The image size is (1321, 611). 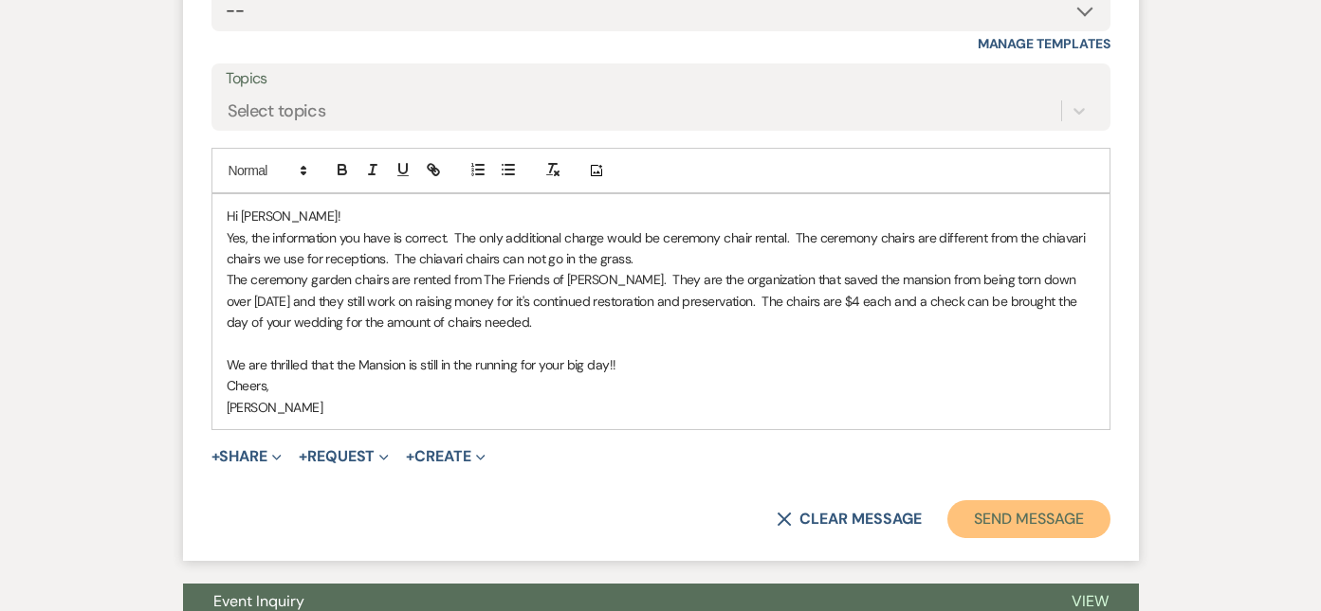 What do you see at coordinates (661, 79) in the screenshot?
I see `label: Topics` at bounding box center [661, 79].